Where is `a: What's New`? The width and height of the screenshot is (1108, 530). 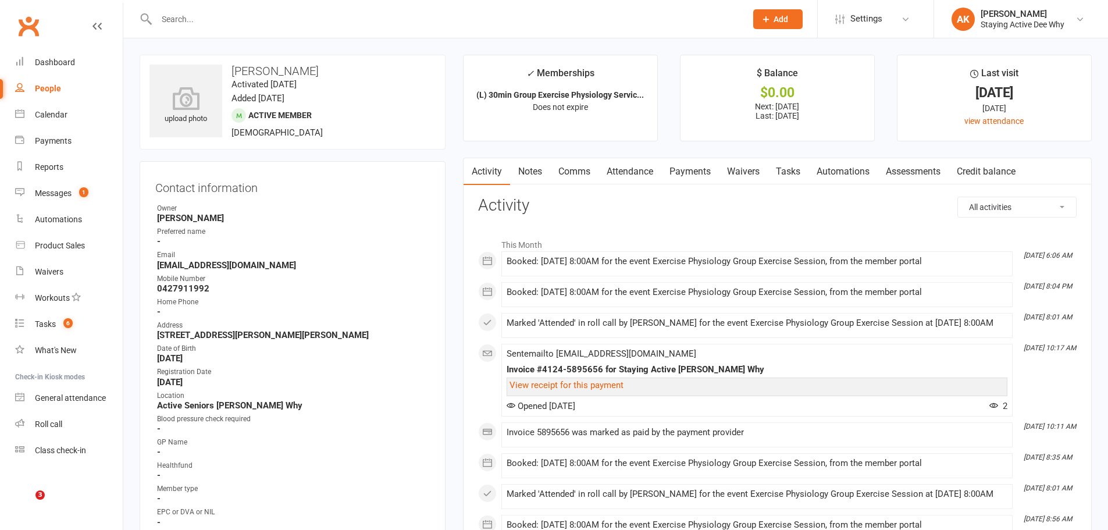
a: What's New is located at coordinates (69, 350).